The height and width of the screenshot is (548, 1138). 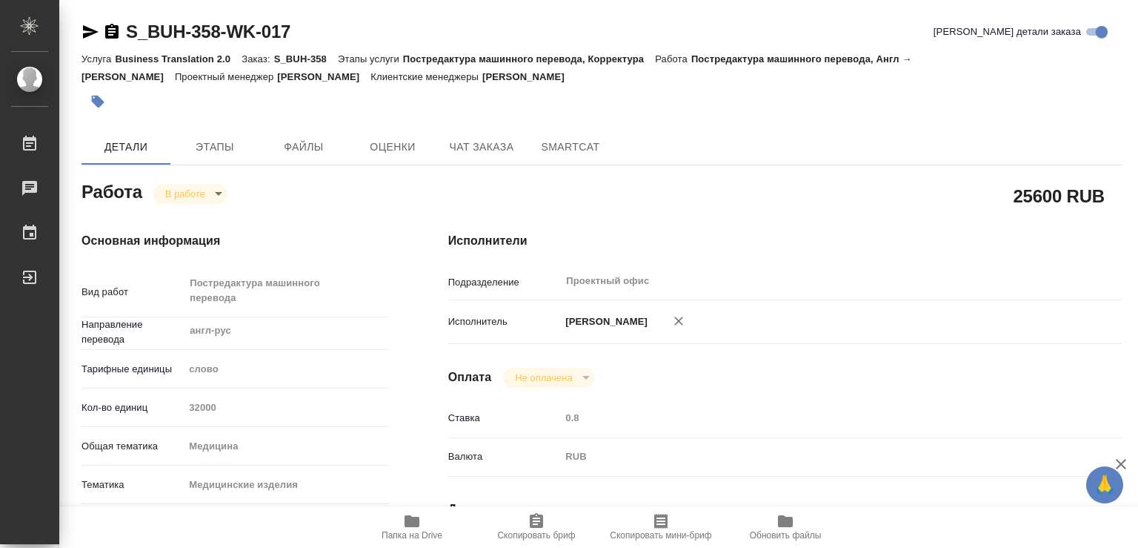 What do you see at coordinates (304, 147) in the screenshot?
I see `span: Файлы` at bounding box center [304, 147].